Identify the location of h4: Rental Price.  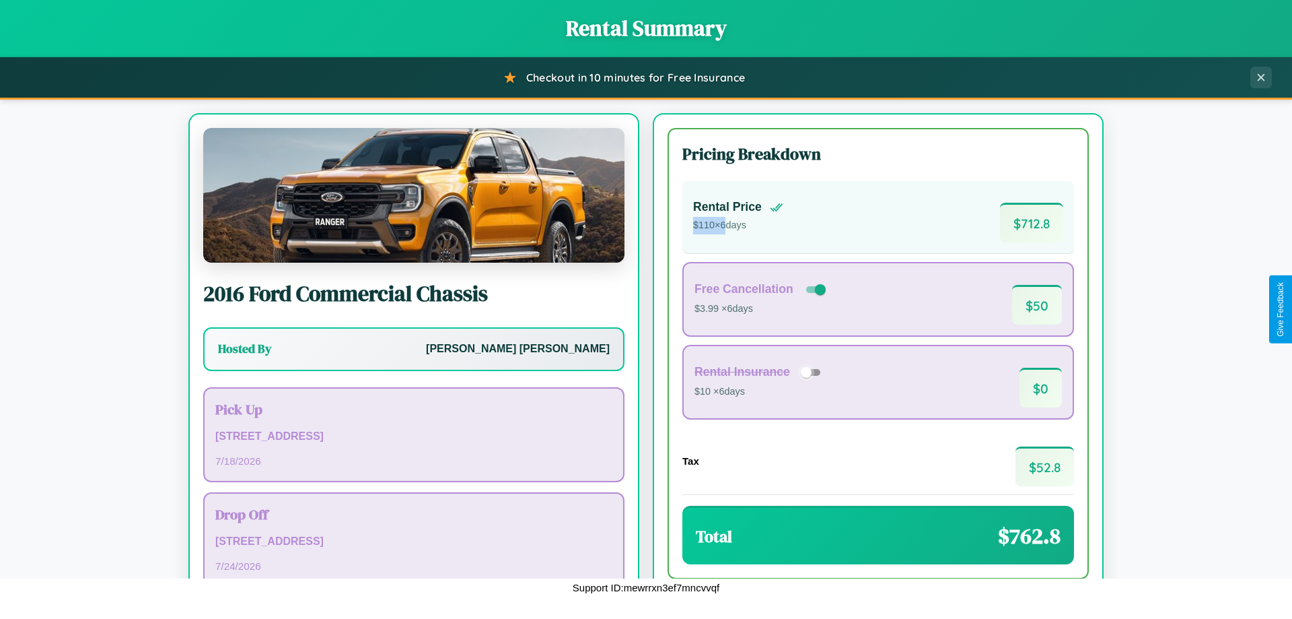
(728, 207).